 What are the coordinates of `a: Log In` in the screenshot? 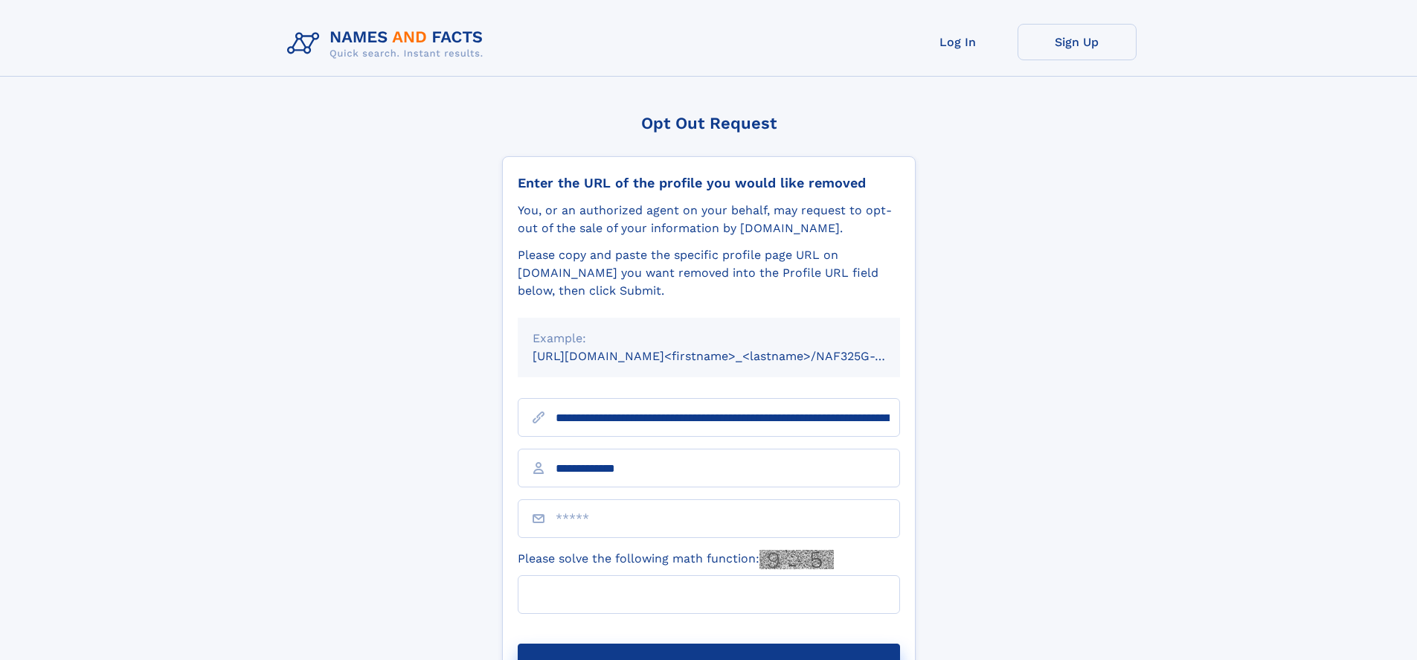 It's located at (958, 42).